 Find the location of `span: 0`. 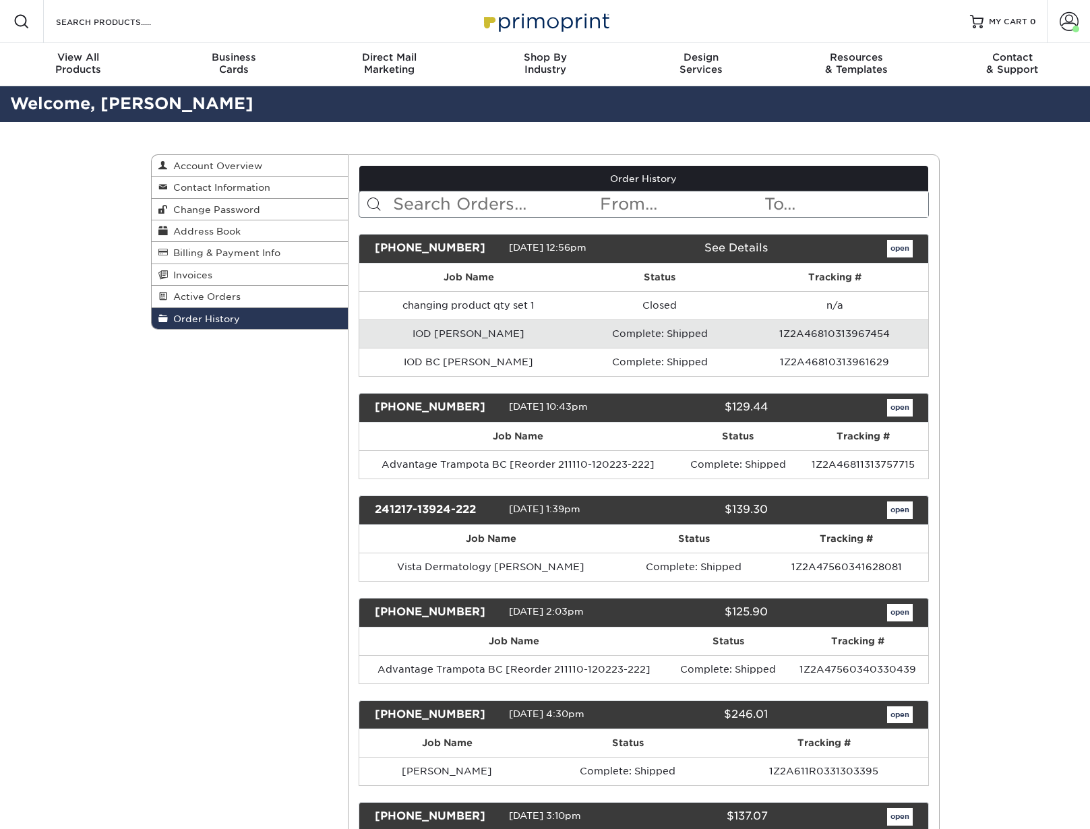

span: 0 is located at coordinates (1032, 22).